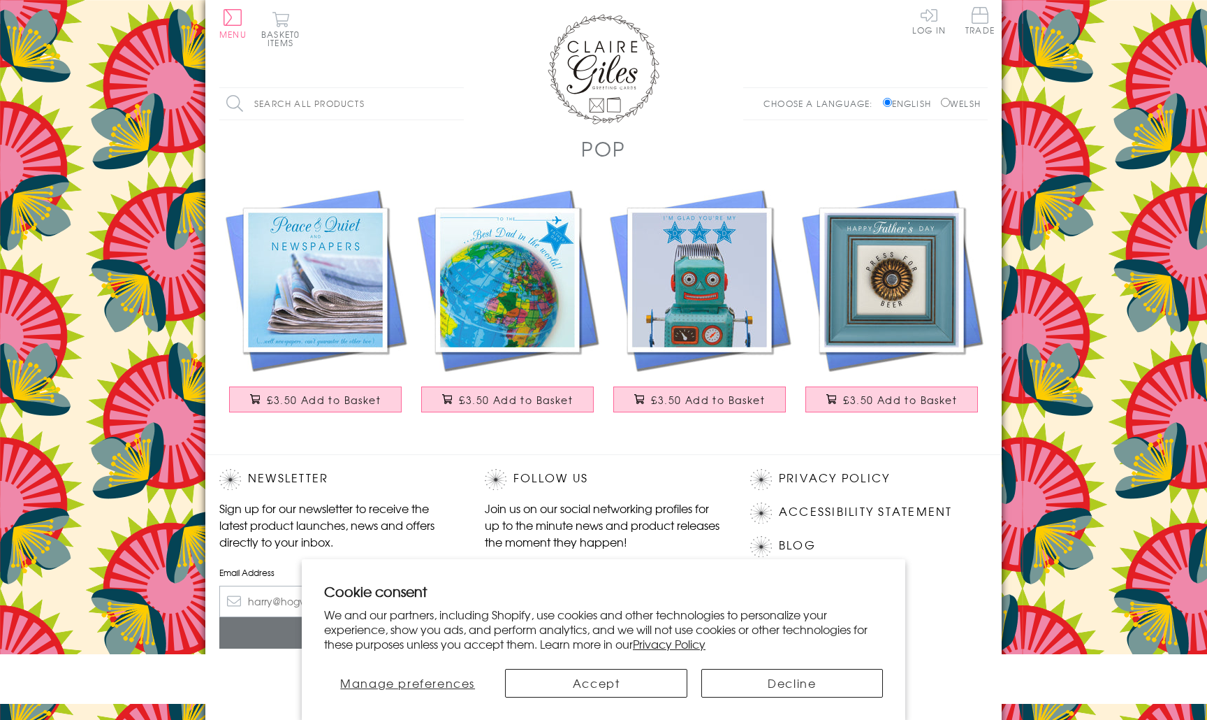  I want to click on button: Decline, so click(792, 683).